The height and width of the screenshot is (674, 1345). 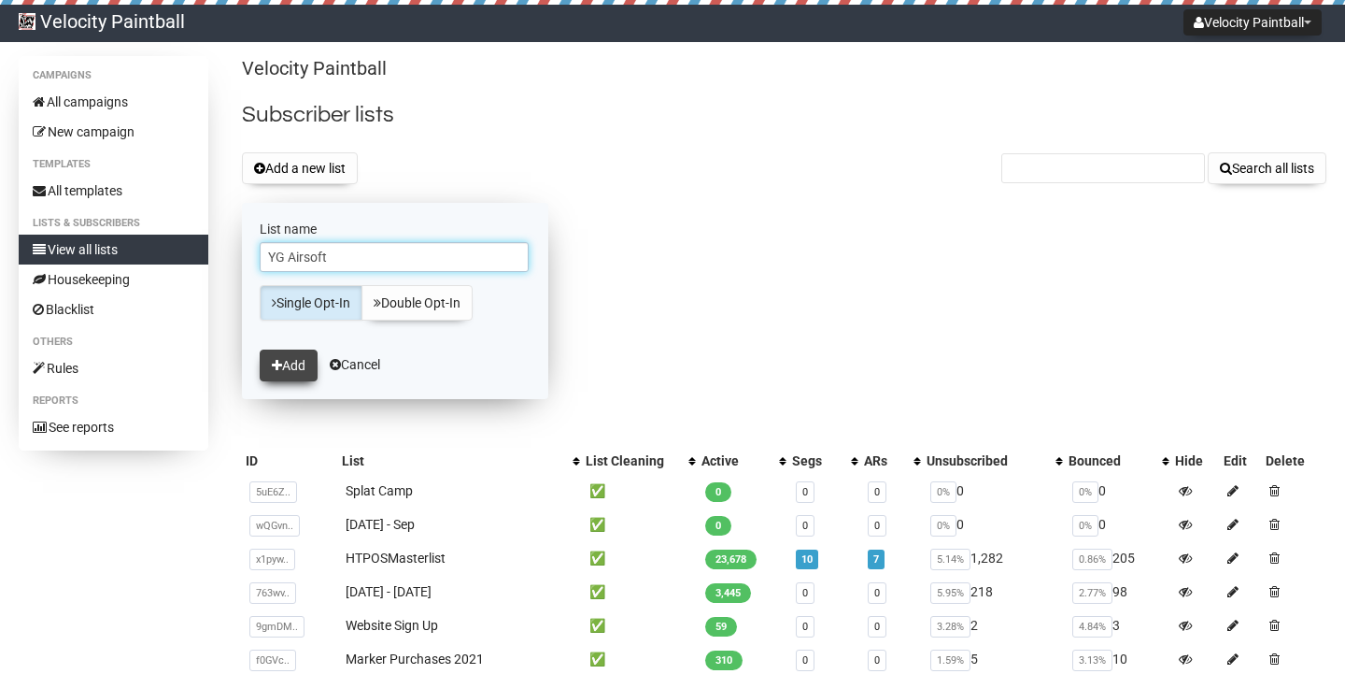 What do you see at coordinates (817, 461) in the screenshot?
I see `div: Segs` at bounding box center [817, 461].